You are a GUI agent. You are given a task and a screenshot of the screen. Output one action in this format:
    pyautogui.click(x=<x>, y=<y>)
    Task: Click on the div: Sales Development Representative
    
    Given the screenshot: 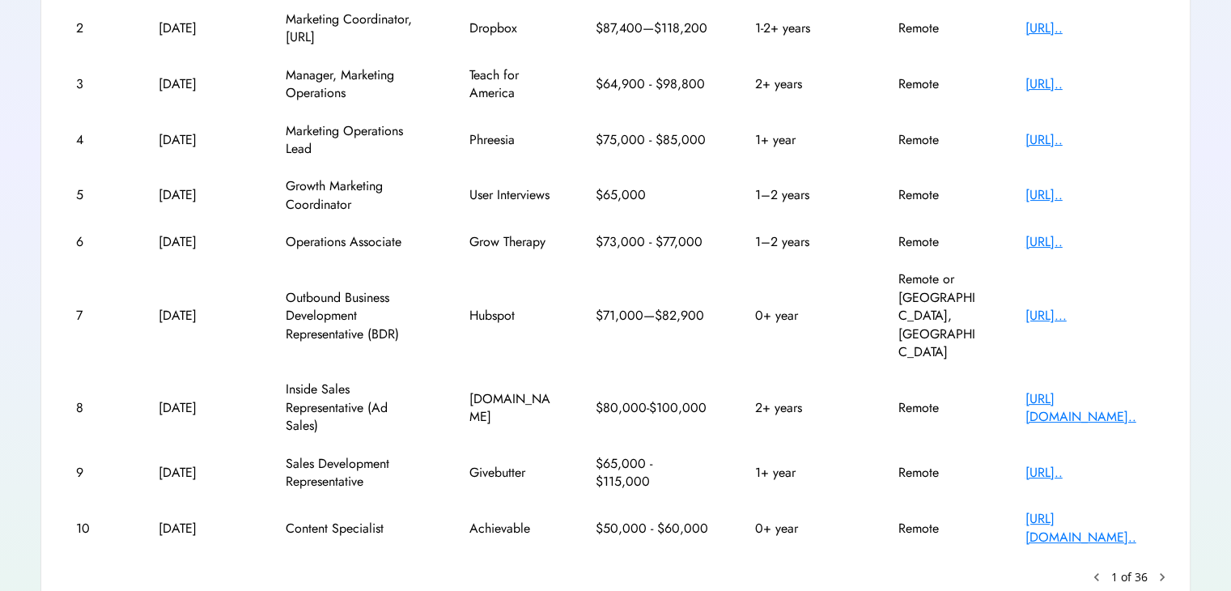 What is the action you would take?
    pyautogui.click(x=354, y=473)
    